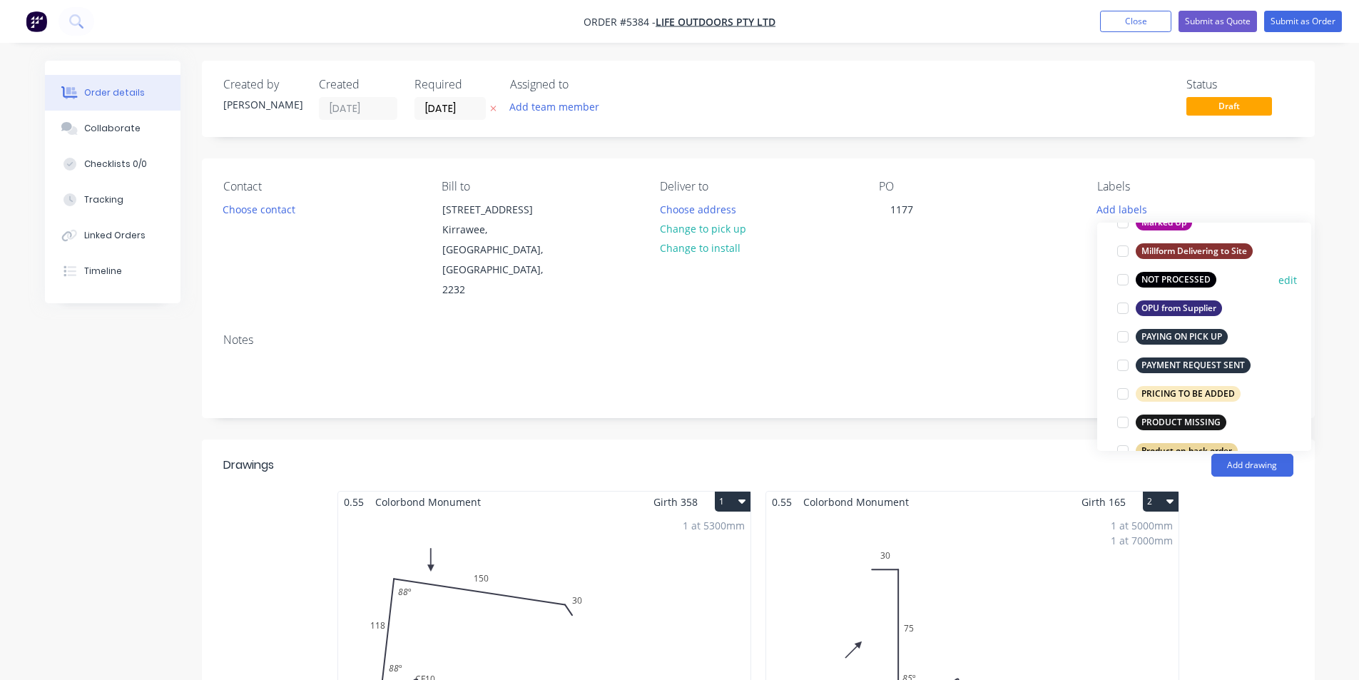 The width and height of the screenshot is (1359, 680). Describe the element at coordinates (1185, 251) in the screenshot. I see `button: Millform Delivering to Site` at that location.